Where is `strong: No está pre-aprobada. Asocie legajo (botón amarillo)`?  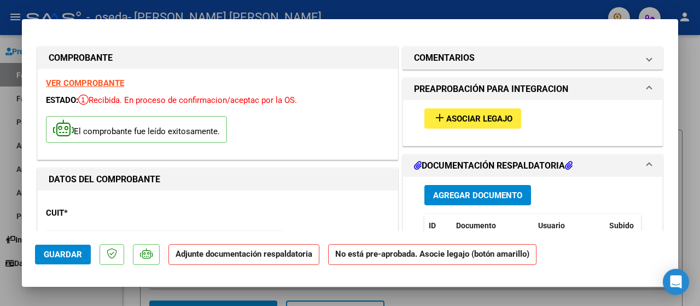
strong: No está pre-aprobada. Asocie legajo (botón amarillo) is located at coordinates (432, 254).